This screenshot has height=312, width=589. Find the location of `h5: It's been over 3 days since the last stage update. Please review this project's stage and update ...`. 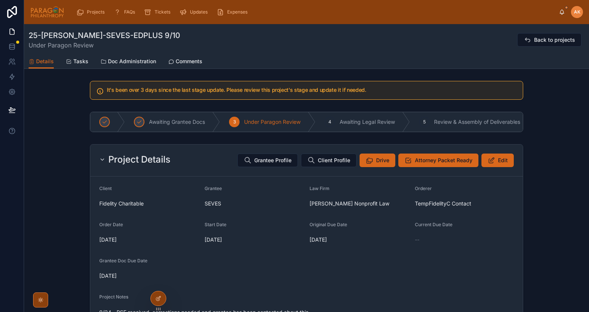

h5: It's been over 3 days since the last stage update. Please review this project's stage and update ... is located at coordinates (312, 90).